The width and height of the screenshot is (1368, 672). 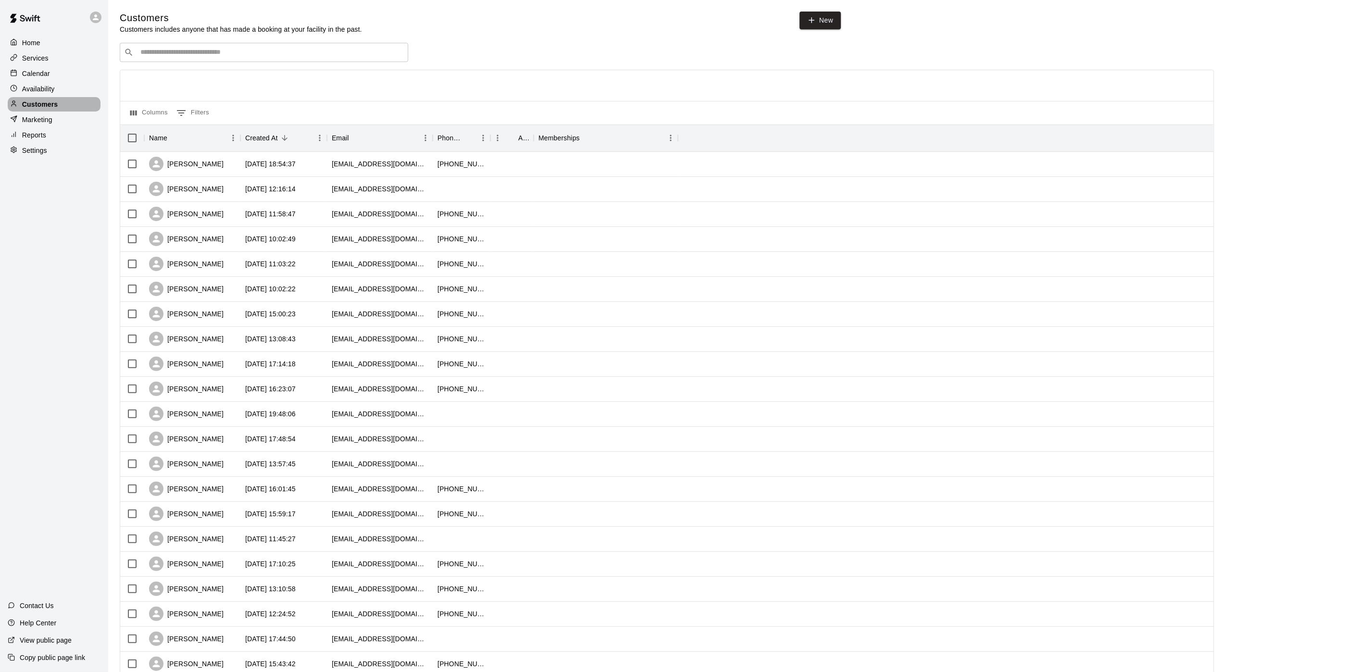 What do you see at coordinates (270, 439) in the screenshot?
I see `div: 2025-08-12 17:48:54` at bounding box center [270, 439].